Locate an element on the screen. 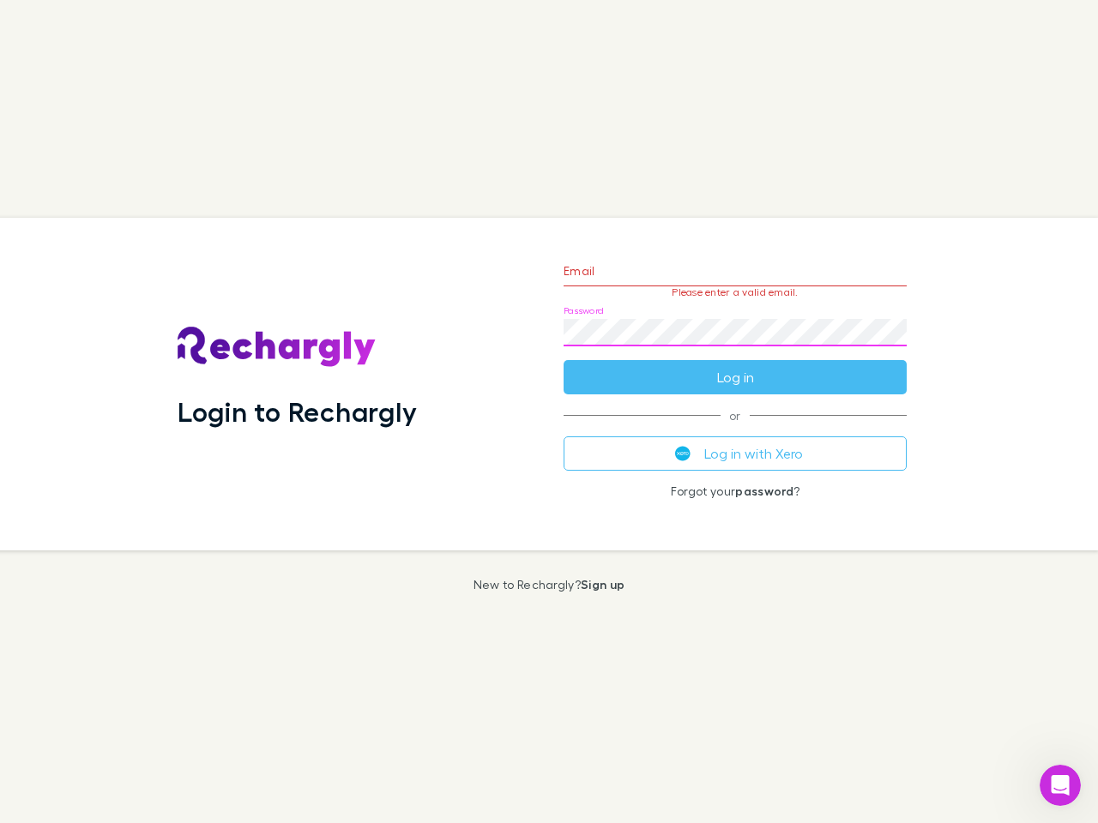  button: Log in is located at coordinates (735, 377).